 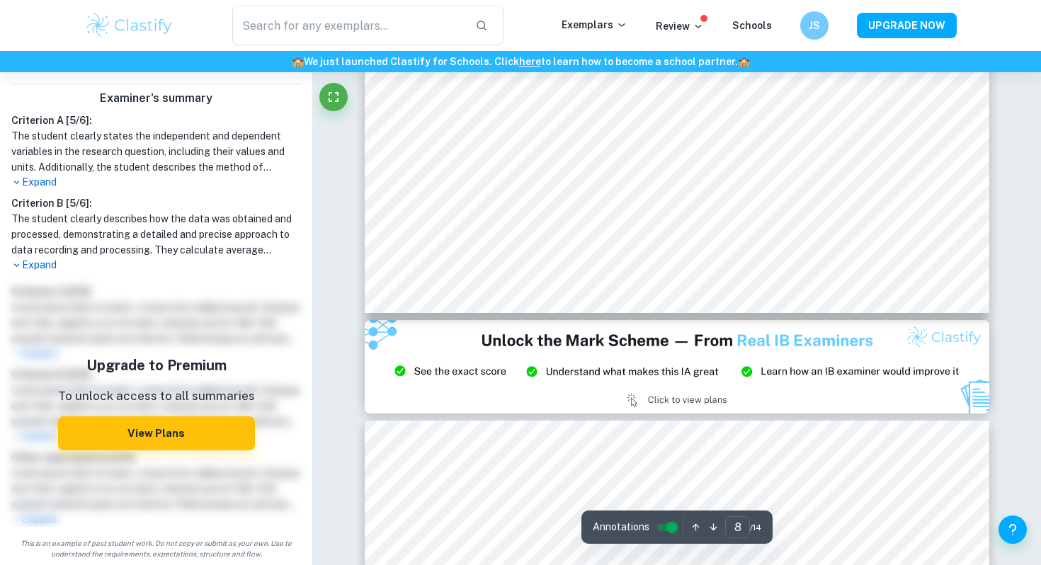 What do you see at coordinates (680, 26) in the screenshot?
I see `p: Review` at bounding box center [680, 26].